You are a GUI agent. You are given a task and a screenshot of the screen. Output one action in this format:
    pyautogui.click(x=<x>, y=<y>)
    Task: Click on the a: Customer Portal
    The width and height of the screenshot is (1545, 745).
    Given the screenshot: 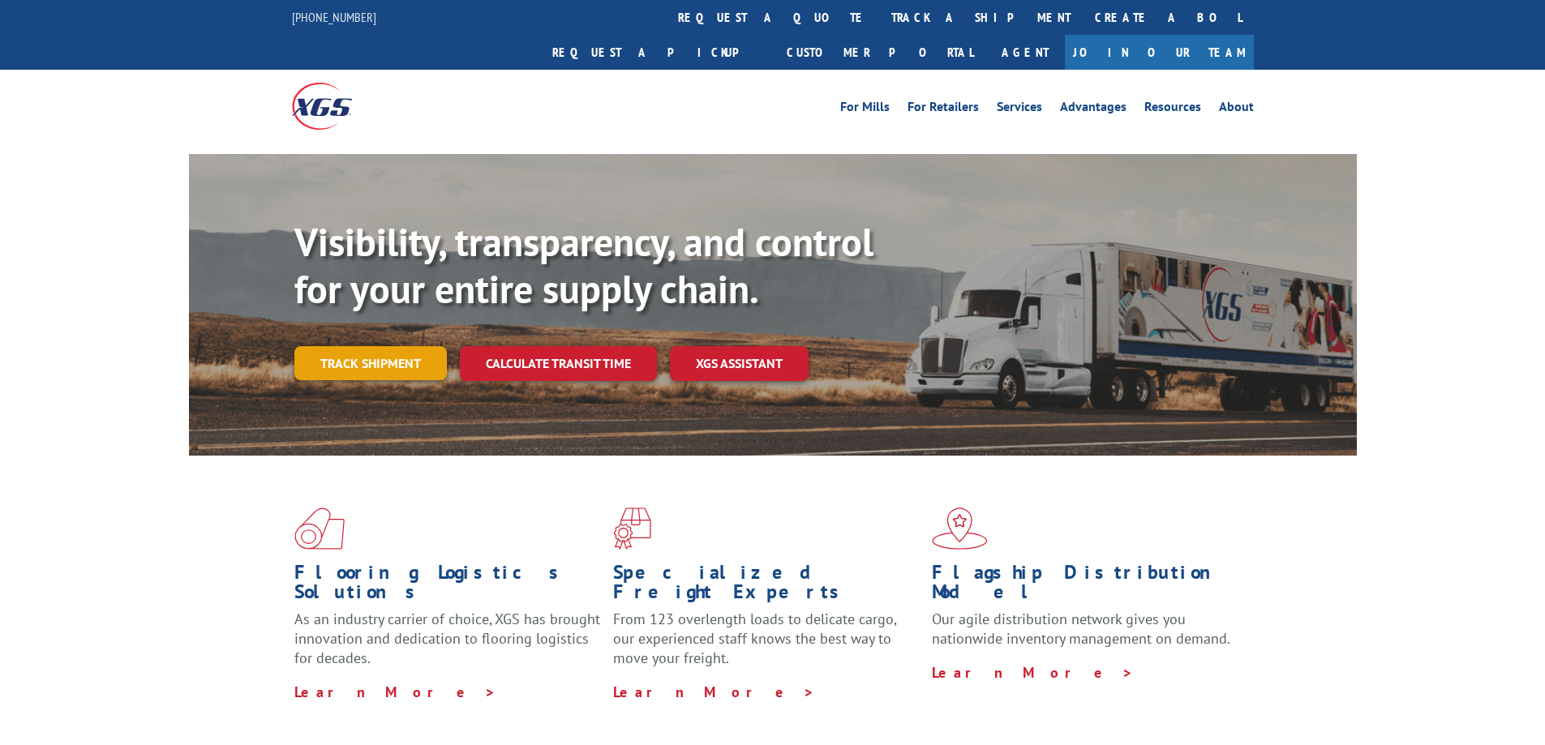 What is the action you would take?
    pyautogui.click(x=880, y=52)
    